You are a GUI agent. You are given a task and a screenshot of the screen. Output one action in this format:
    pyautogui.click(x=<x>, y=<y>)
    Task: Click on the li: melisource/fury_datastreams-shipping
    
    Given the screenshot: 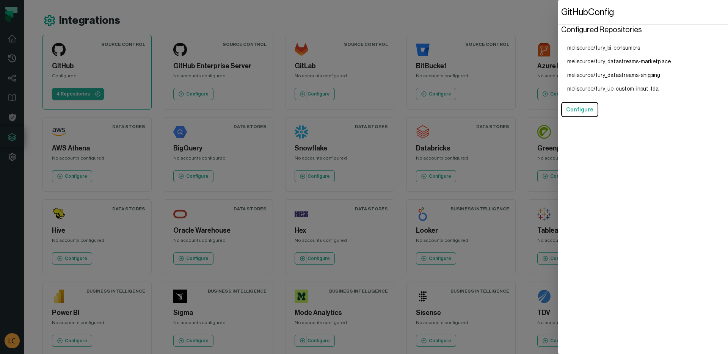 What is the action you would take?
    pyautogui.click(x=619, y=75)
    